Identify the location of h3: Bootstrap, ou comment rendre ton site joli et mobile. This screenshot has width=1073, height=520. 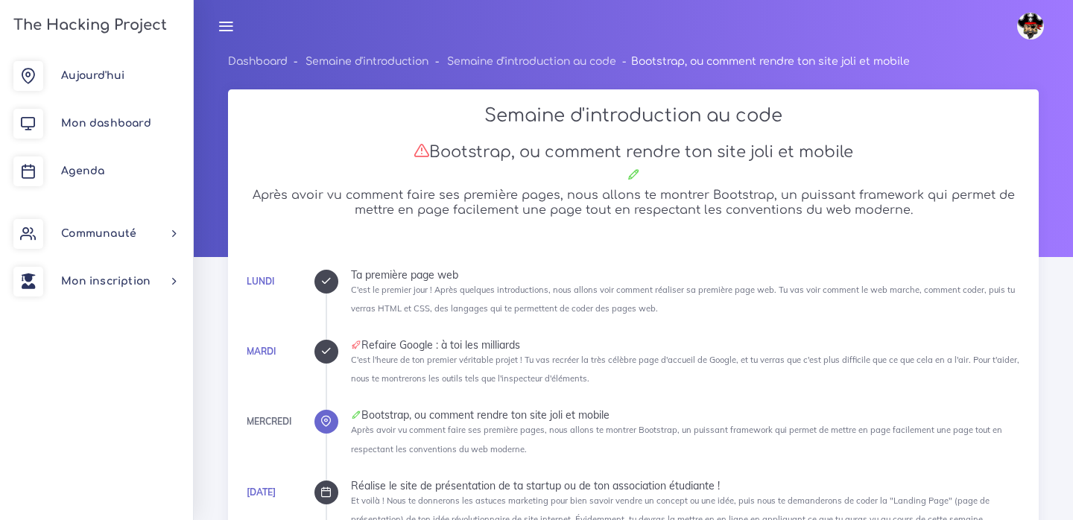
(634, 152).